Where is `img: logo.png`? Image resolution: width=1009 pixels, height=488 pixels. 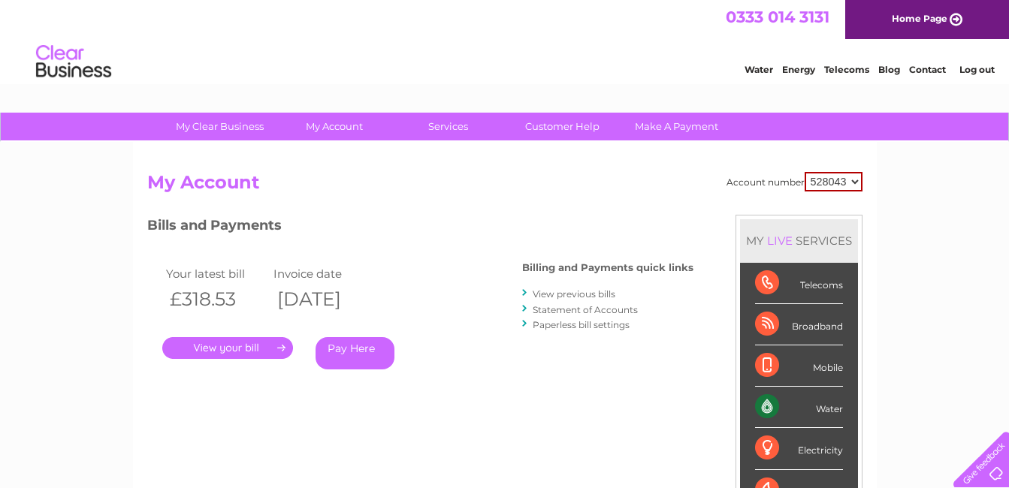 img: logo.png is located at coordinates (74, 62).